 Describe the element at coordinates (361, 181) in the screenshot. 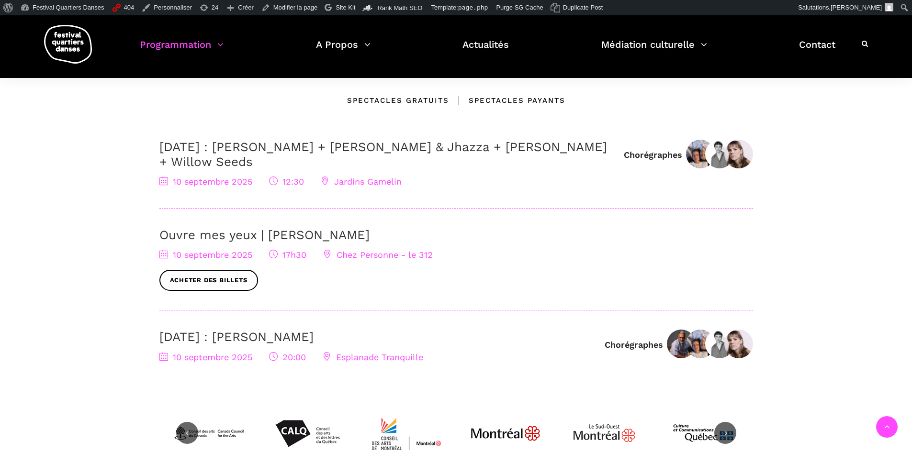

I see `span: Jardins Gamelin` at that location.